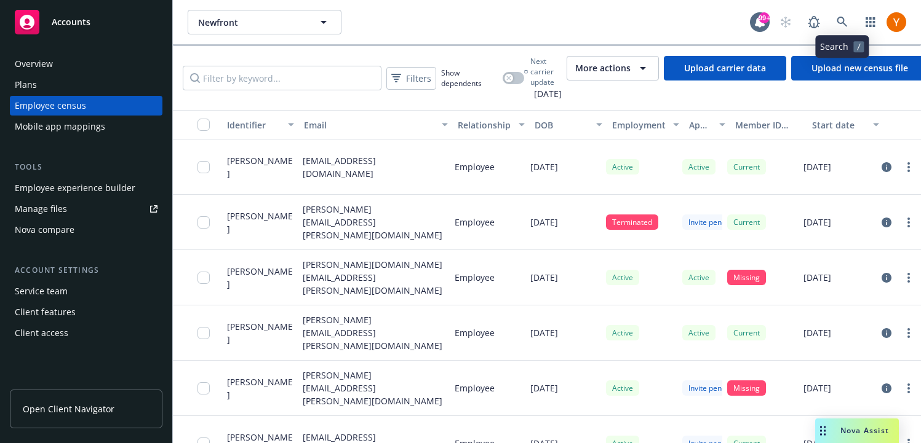 This screenshot has height=443, width=921. What do you see at coordinates (86, 167) in the screenshot?
I see `div: Tools` at bounding box center [86, 167].